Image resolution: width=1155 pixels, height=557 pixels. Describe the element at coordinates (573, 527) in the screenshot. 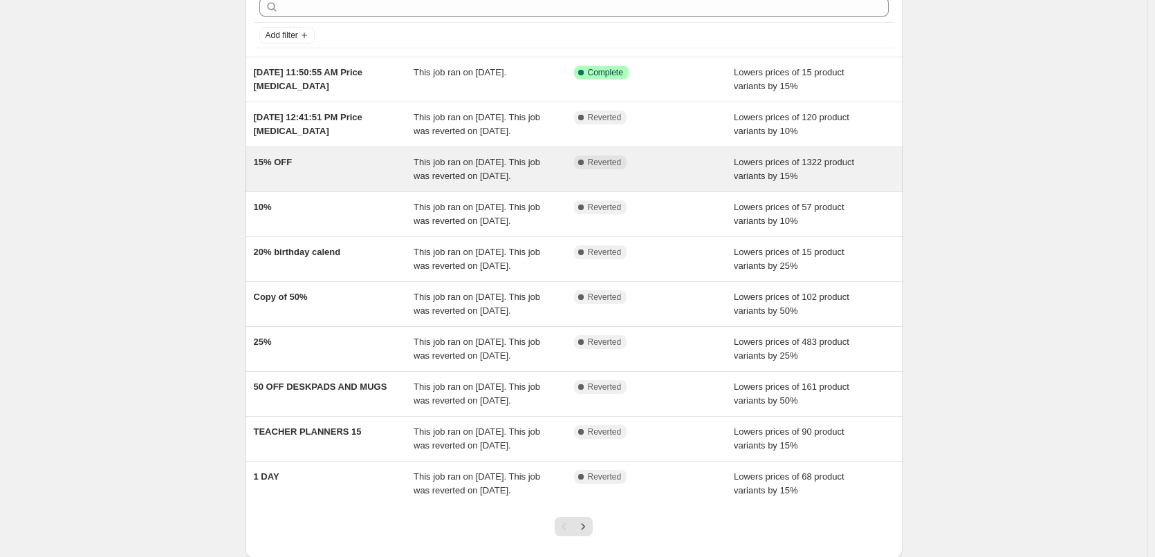

I see `nav: Pagination` at that location.